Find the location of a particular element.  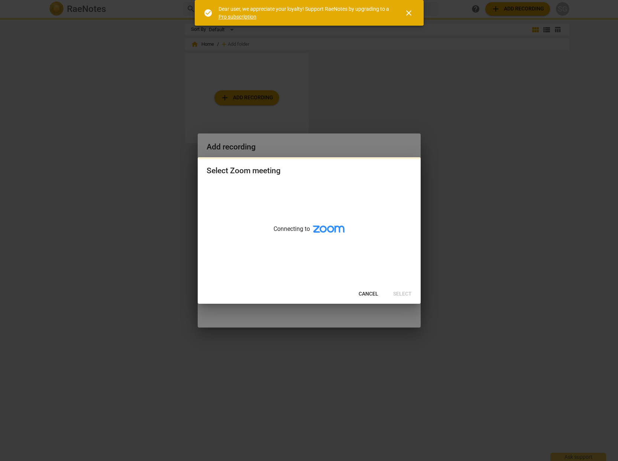

span: close is located at coordinates (409, 13).